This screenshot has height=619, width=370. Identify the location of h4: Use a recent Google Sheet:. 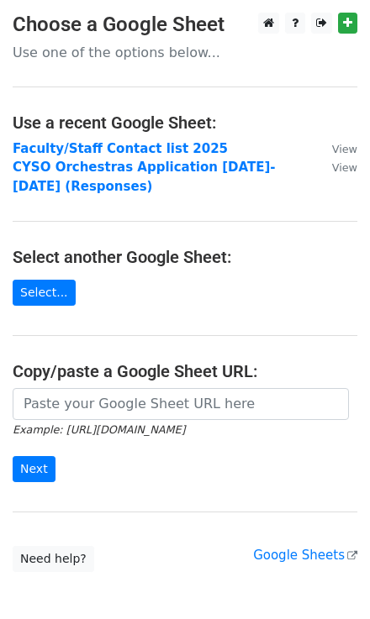
(185, 123).